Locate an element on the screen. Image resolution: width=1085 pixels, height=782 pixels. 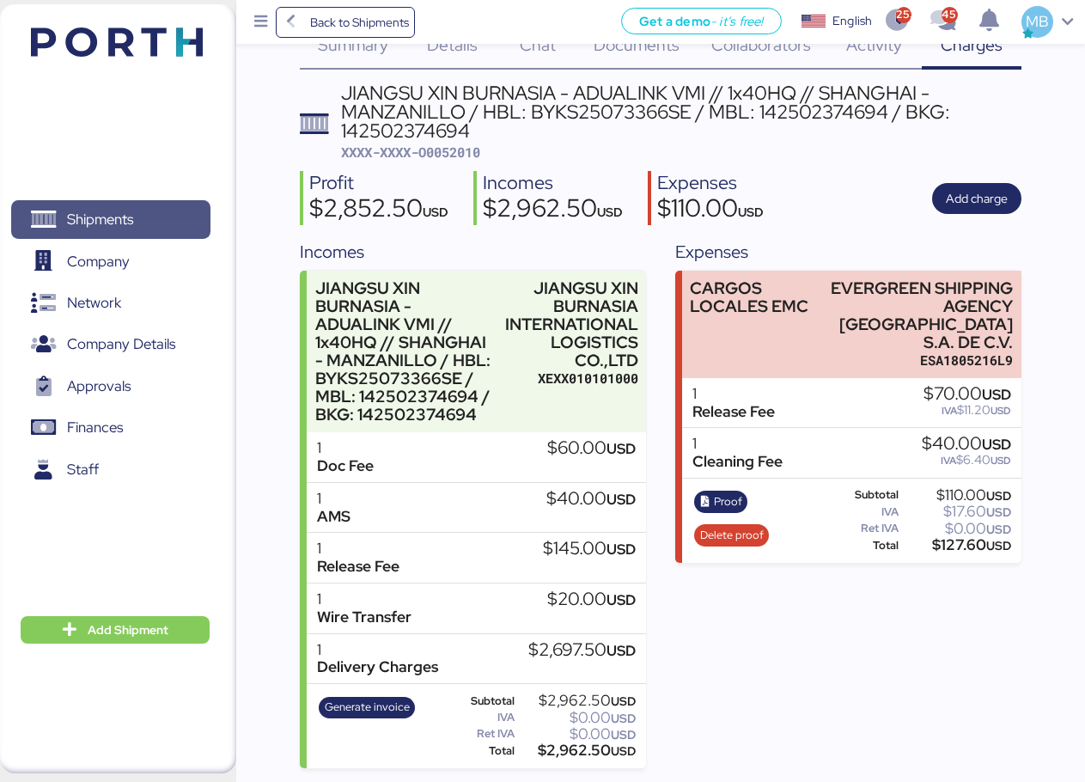
div: IVA is located at coordinates (863, 512).